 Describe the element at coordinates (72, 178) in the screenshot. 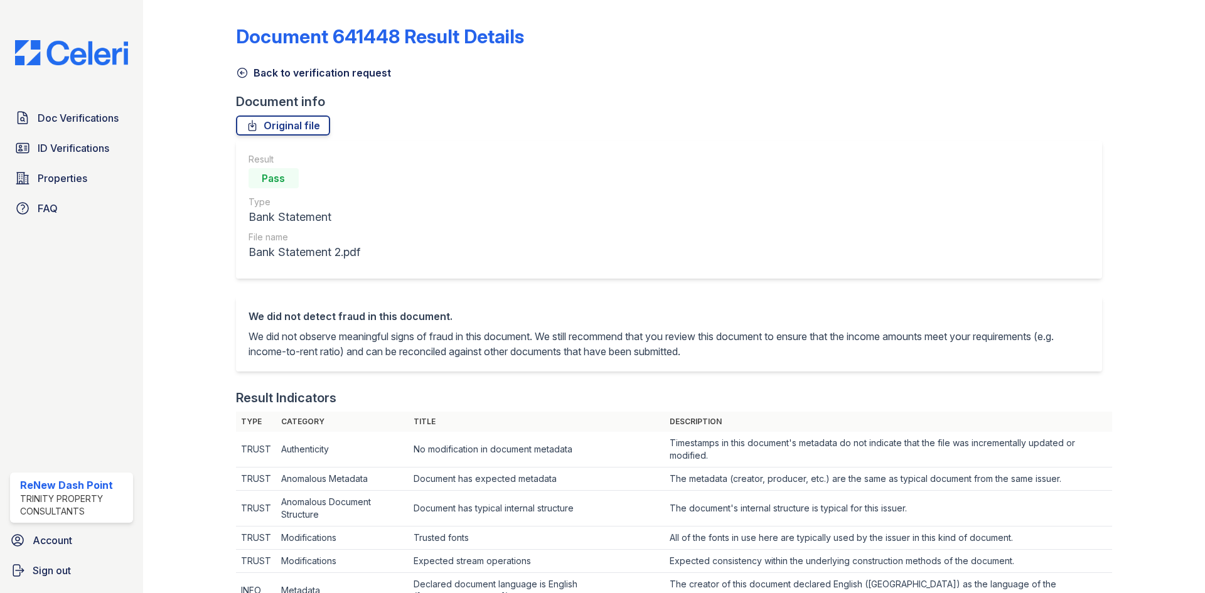

I see `a: Properties` at that location.